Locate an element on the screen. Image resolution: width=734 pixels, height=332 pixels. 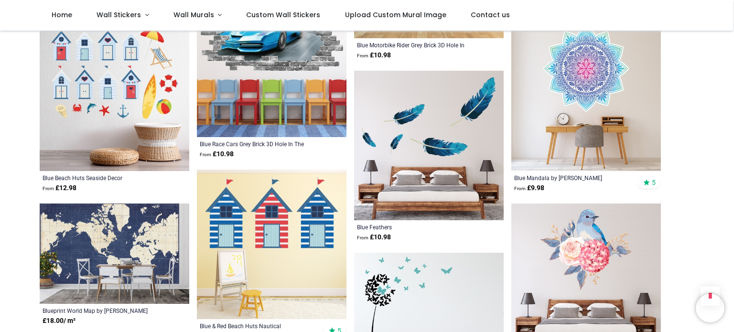
span: Wall Murals is located at coordinates (193, 15).